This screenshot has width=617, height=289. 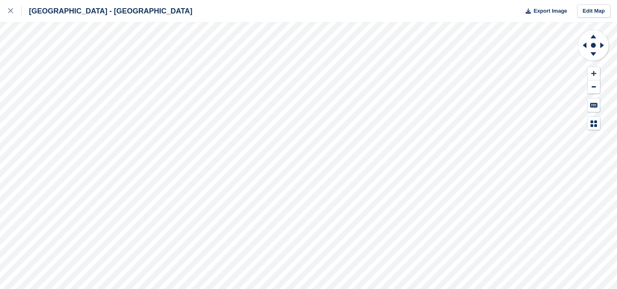 I want to click on button: Zoom In, so click(x=594, y=73).